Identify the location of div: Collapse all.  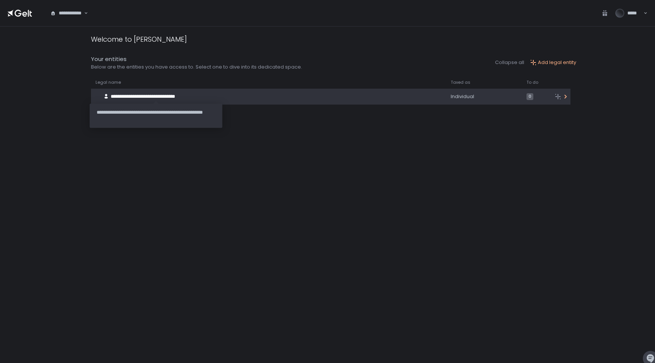
(509, 63).